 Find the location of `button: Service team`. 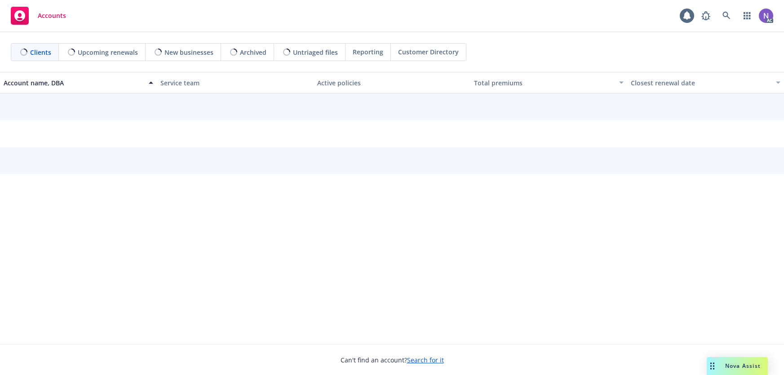

button: Service team is located at coordinates (235, 83).